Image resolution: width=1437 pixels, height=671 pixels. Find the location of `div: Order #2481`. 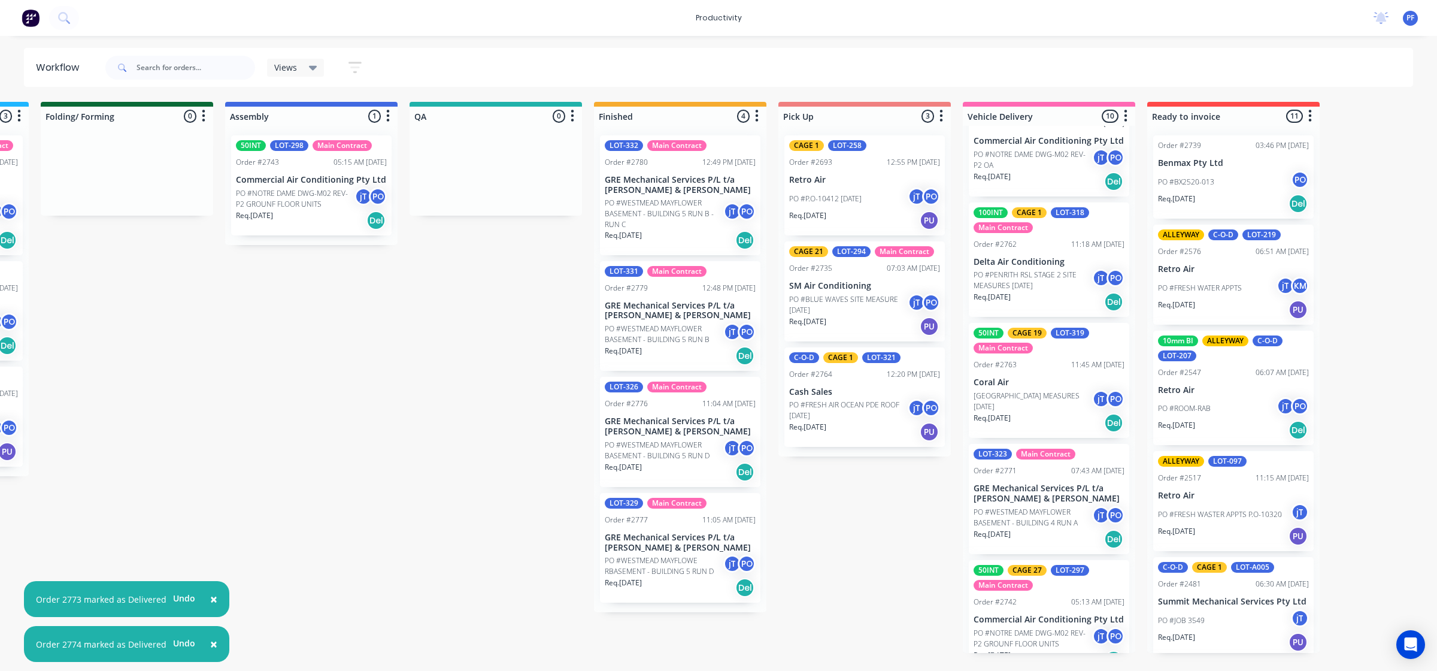

div: Order #2481 is located at coordinates (1180, 584).